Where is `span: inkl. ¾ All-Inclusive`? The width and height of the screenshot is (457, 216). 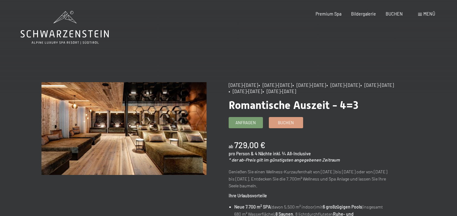 span: inkl. ¾ All-Inclusive is located at coordinates (292, 154).